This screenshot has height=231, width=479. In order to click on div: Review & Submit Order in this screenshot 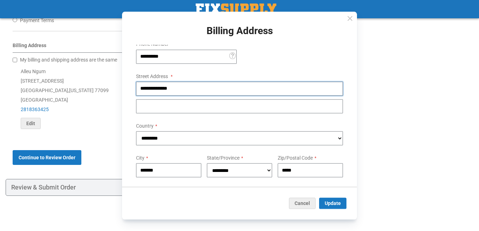, I will do `click(156, 187)`.